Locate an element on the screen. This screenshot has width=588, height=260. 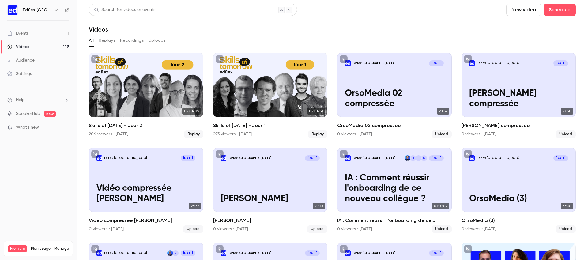
p: OrsoMedia (3) is located at coordinates (519, 199).